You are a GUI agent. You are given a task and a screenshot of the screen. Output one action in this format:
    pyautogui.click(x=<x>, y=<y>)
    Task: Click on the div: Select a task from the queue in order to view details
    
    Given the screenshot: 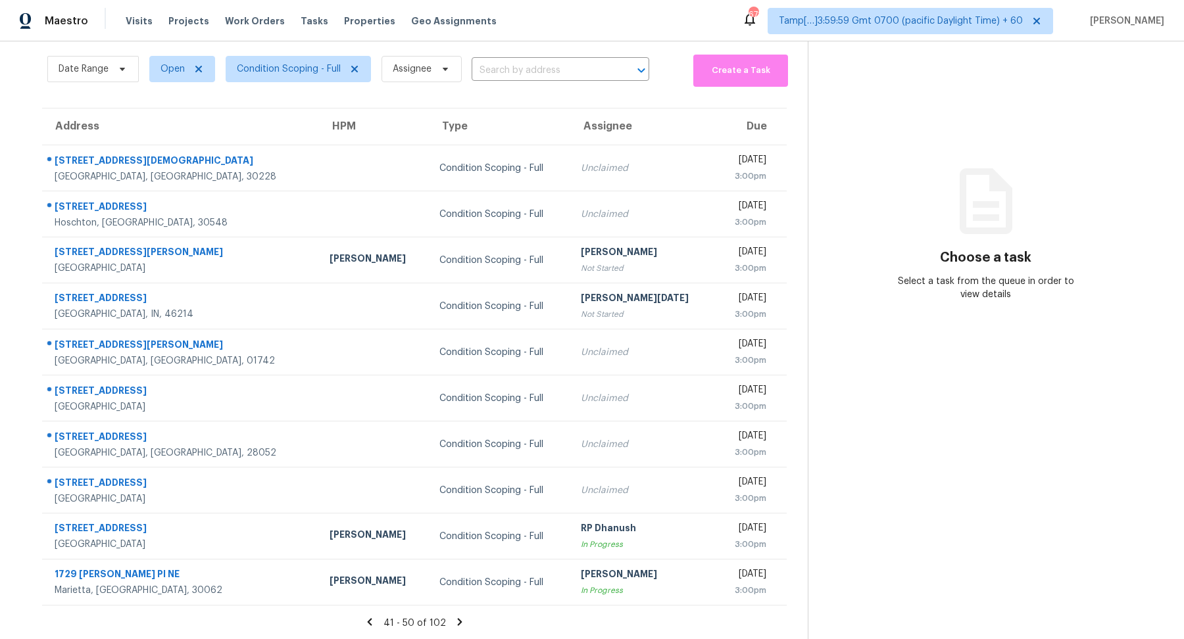 What is the action you would take?
    pyautogui.click(x=986, y=288)
    